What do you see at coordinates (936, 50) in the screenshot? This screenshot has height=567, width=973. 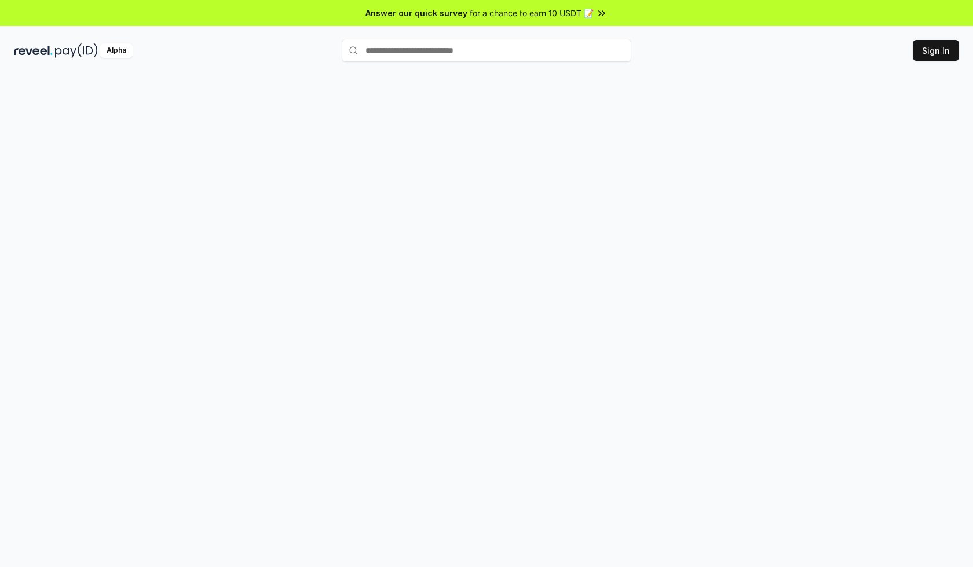 I see `button: Sign In` at bounding box center [936, 50].